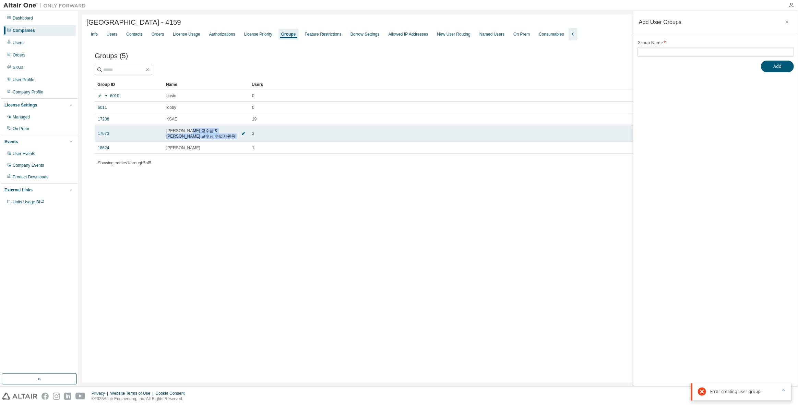 The width and height of the screenshot is (798, 406). Describe the element at coordinates (68, 397) in the screenshot. I see `img: linkedin.svg` at that location.